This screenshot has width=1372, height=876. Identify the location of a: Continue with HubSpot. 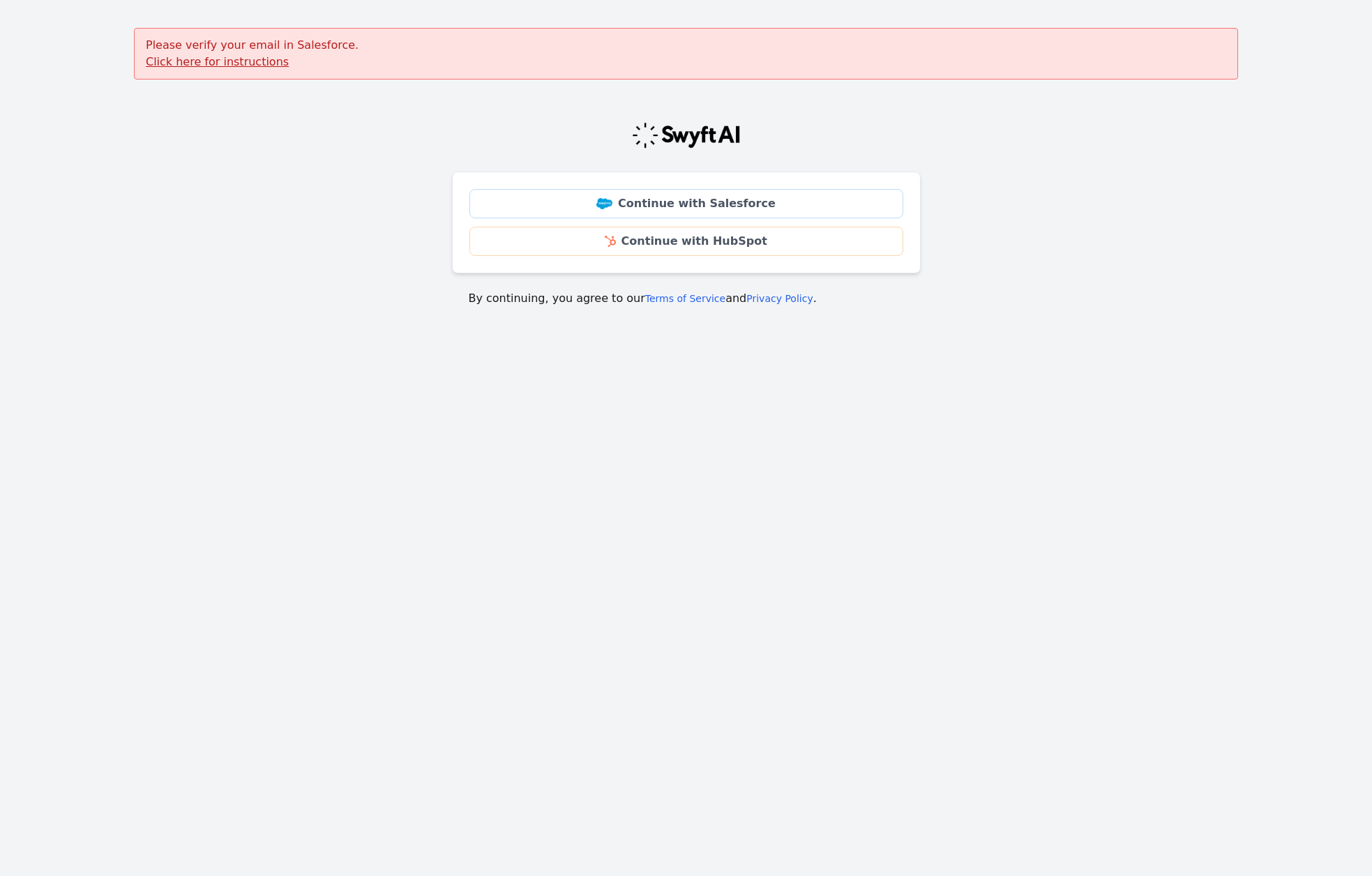
(686, 241).